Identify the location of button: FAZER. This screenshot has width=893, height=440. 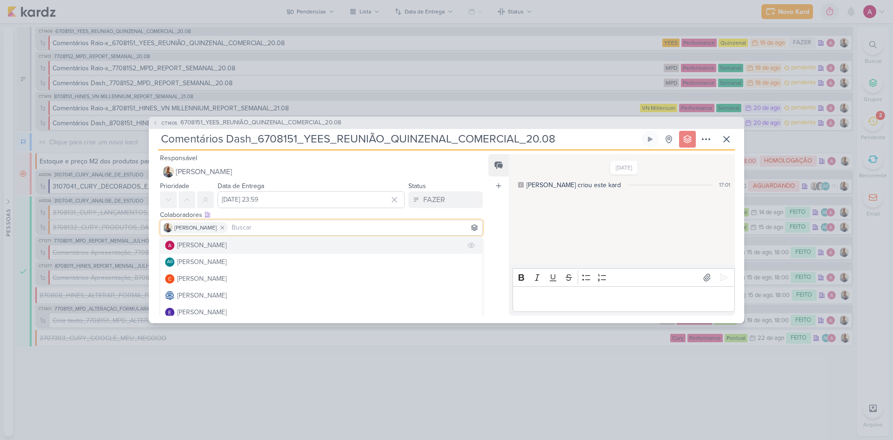
(446, 200).